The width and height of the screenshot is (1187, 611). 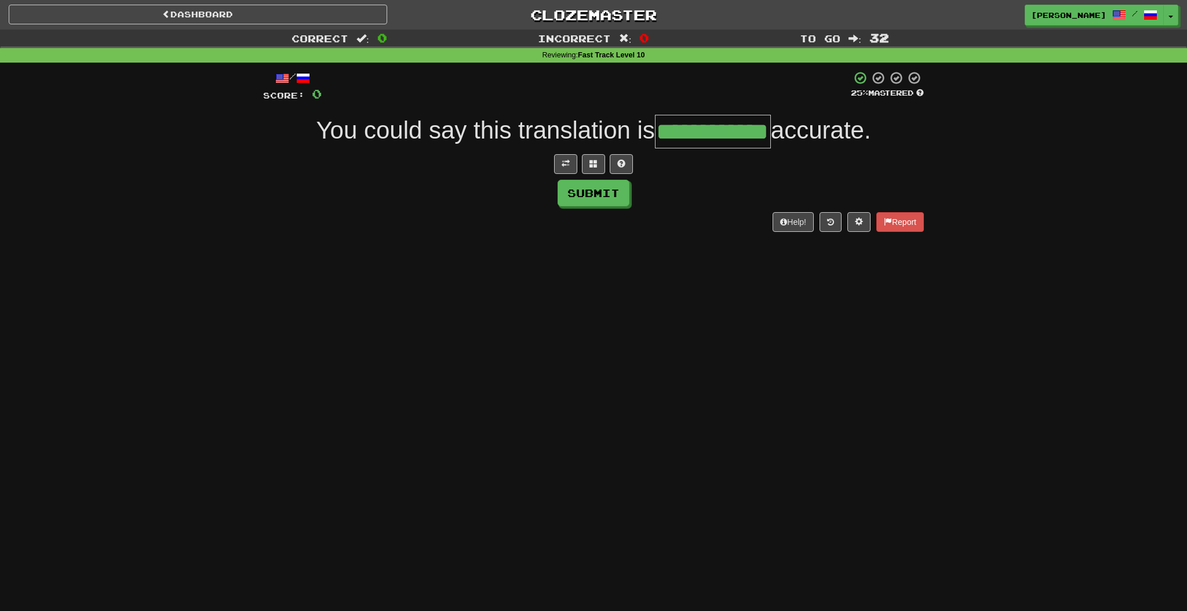 What do you see at coordinates (485, 130) in the screenshot?
I see `span: You could say this translation is` at bounding box center [485, 130].